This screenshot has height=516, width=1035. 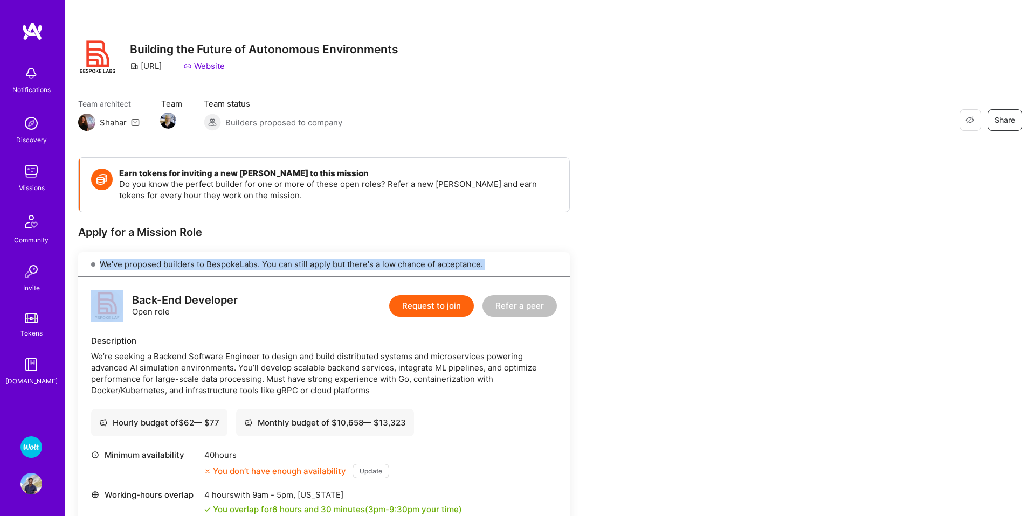 What do you see at coordinates (207, 472) in the screenshot?
I see `i: icon CloseOrange` at bounding box center [207, 472].